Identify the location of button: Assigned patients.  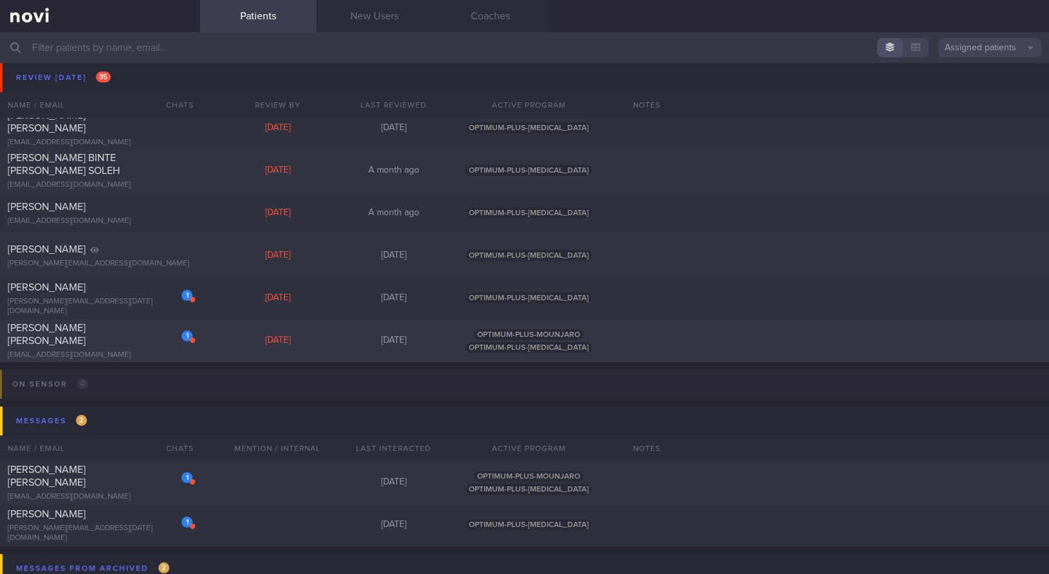
(990, 48).